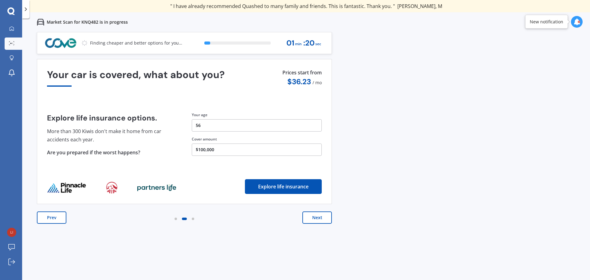 This screenshot has width=590, height=280. Describe the element at coordinates (546, 22) in the screenshot. I see `div: New notification` at that location.